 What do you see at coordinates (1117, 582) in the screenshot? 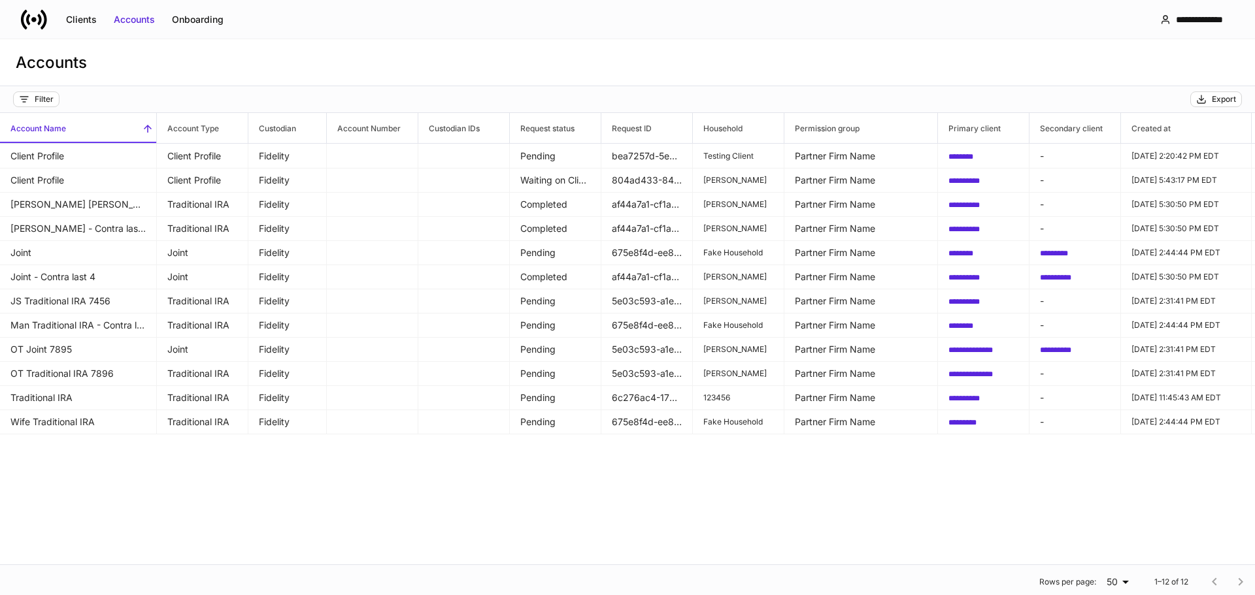
I see `div: 50` at bounding box center [1117, 582].